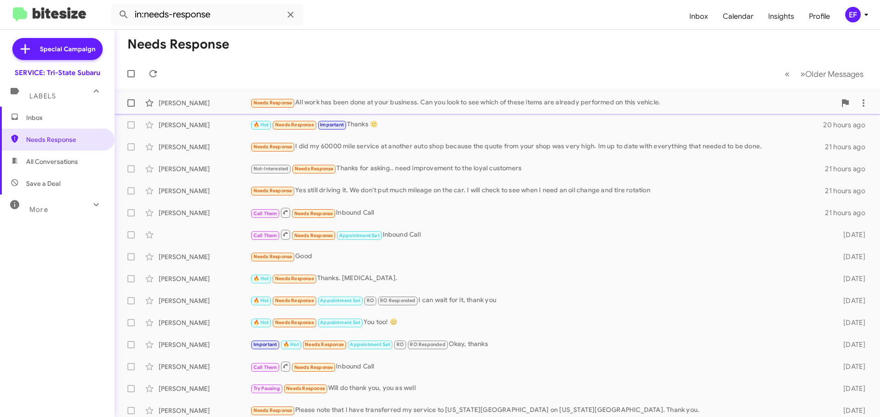  What do you see at coordinates (543, 103) in the screenshot?
I see `div: All work has been done at your business. Can you look to see which of these items are already per...` at bounding box center [543, 103].